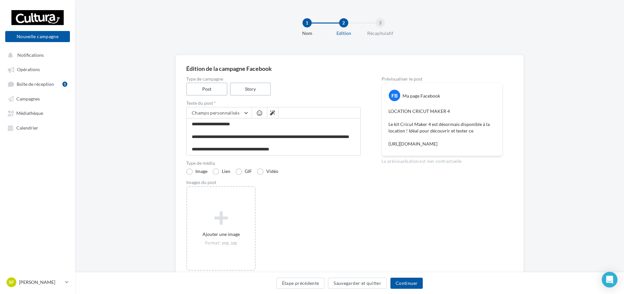  I want to click on label: GIF, so click(244, 172).